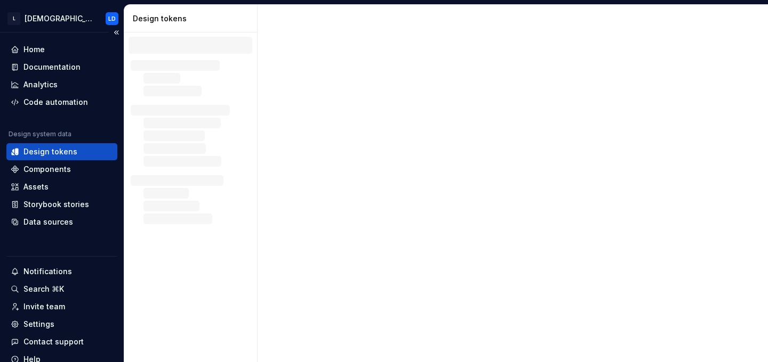  What do you see at coordinates (53, 342) in the screenshot?
I see `div: Contact support` at bounding box center [53, 342].